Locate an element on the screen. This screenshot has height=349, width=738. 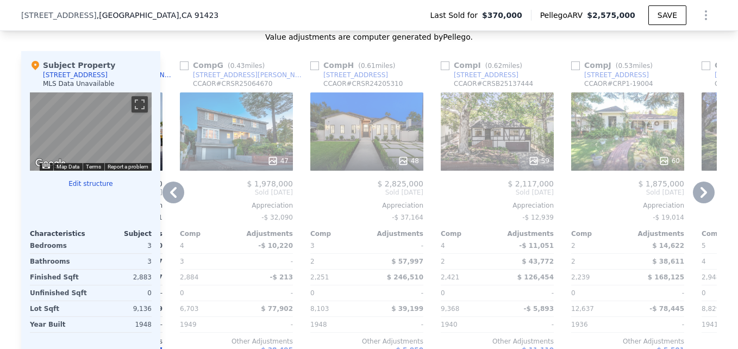
button: Show Options is located at coordinates (706, 15).